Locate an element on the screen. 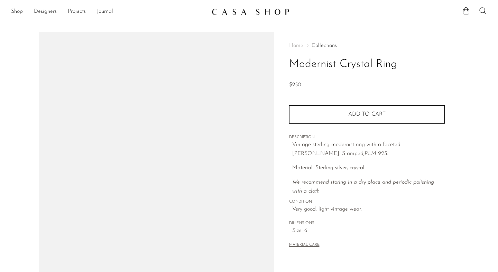 The image size is (498, 272). i: We recommend storing in a dry place and periodic polishing with a cloth. is located at coordinates (363, 187).